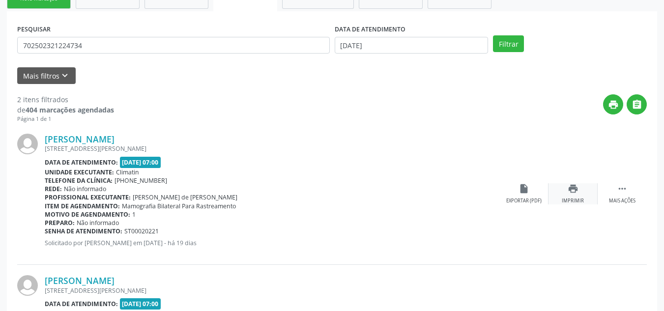 The width and height of the screenshot is (664, 311). Describe the element at coordinates (79, 180) in the screenshot. I see `b: Telefone da clínica:` at that location.